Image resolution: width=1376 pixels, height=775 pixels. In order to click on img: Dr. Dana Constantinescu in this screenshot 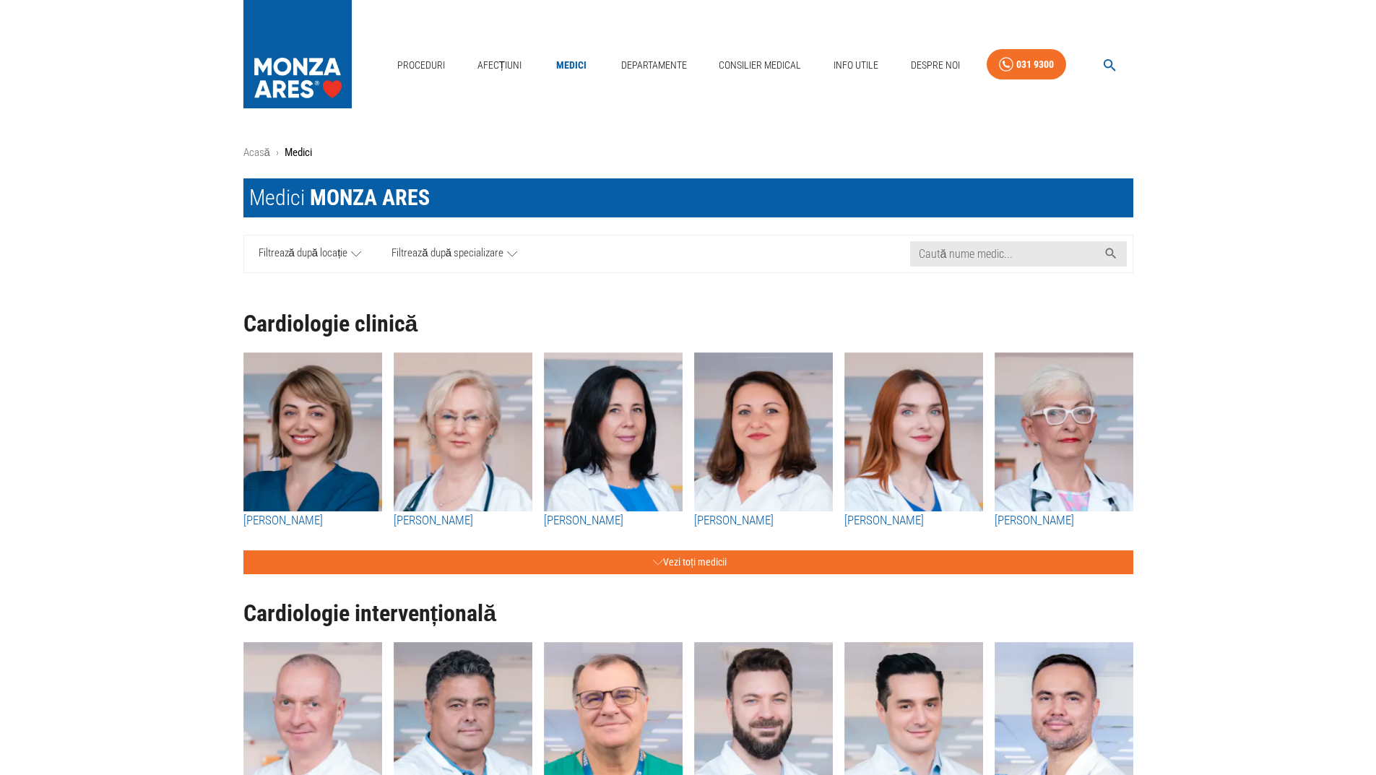, I will do `click(463, 432)`.